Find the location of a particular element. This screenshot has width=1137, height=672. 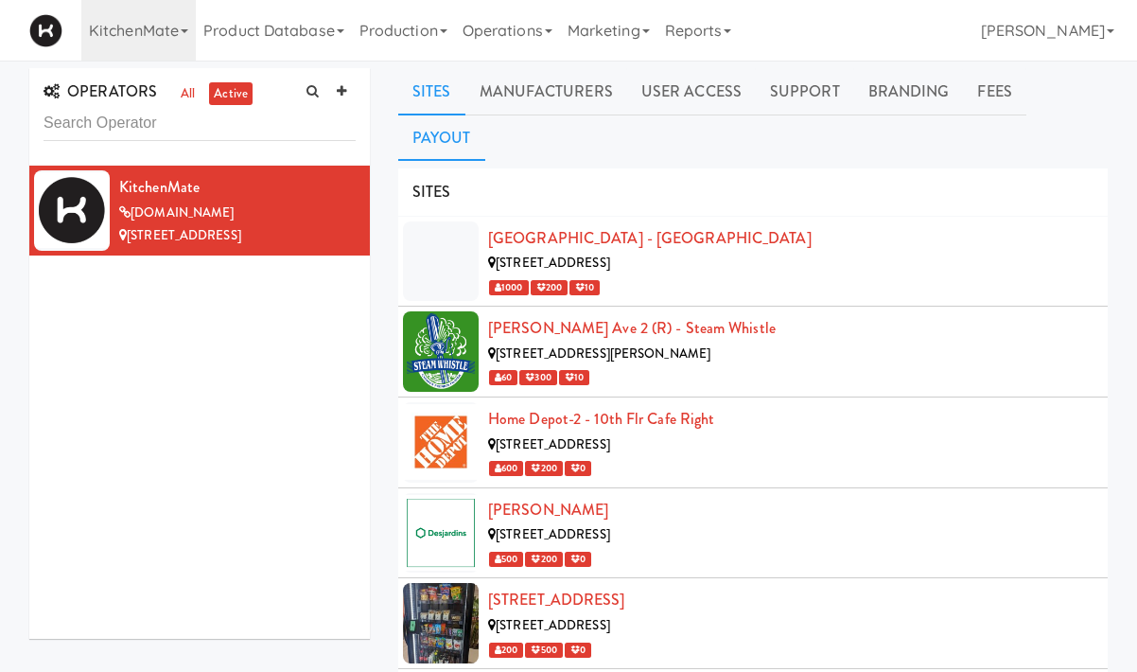

a: Manufacturers is located at coordinates (546, 92).